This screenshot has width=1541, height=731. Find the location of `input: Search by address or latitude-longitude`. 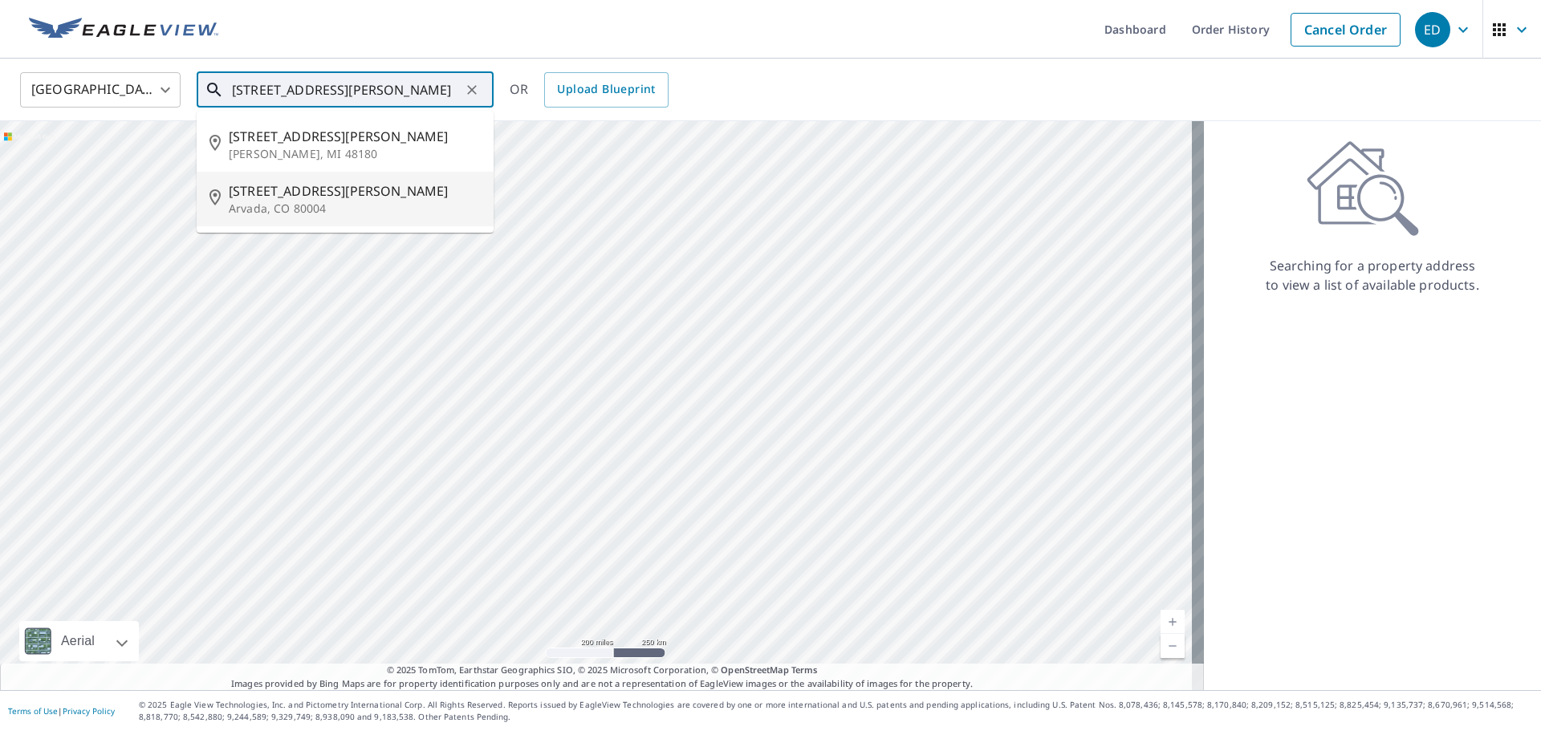

input: Search by address or latitude-longitude is located at coordinates (346, 90).